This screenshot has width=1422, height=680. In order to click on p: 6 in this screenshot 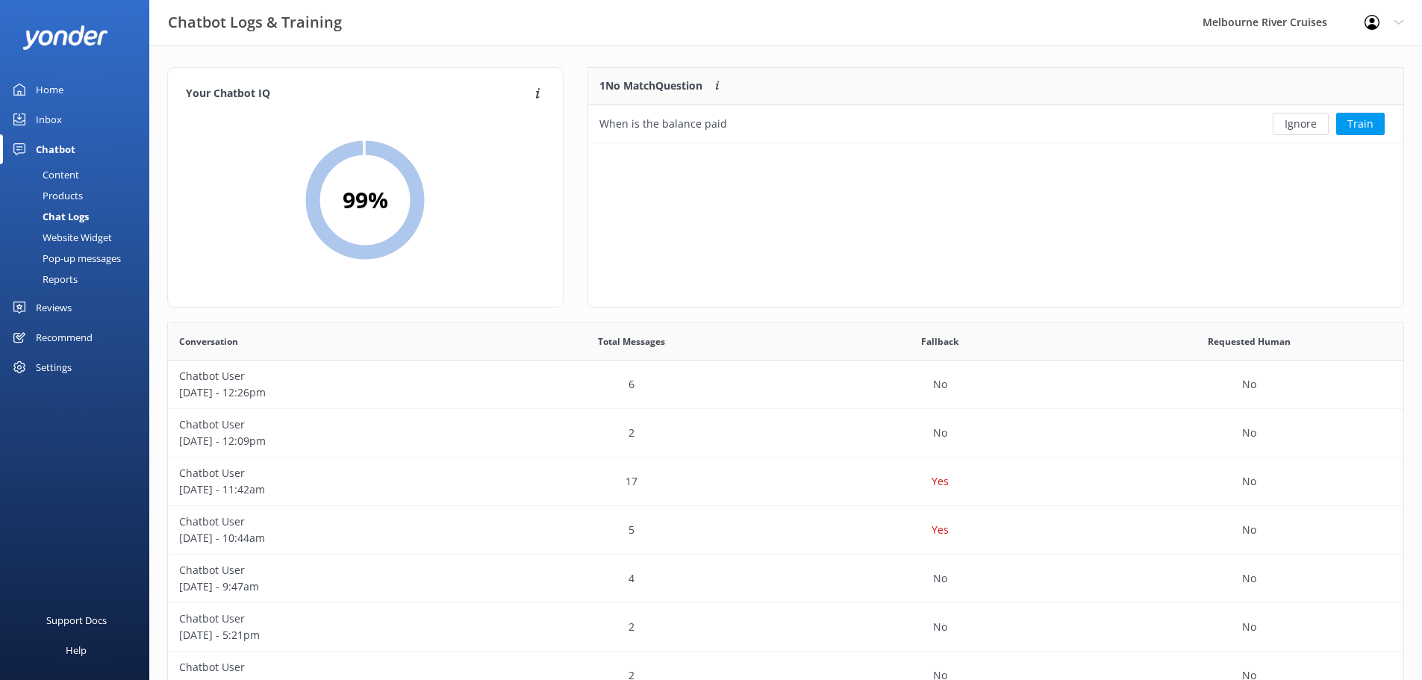, I will do `click(632, 385)`.